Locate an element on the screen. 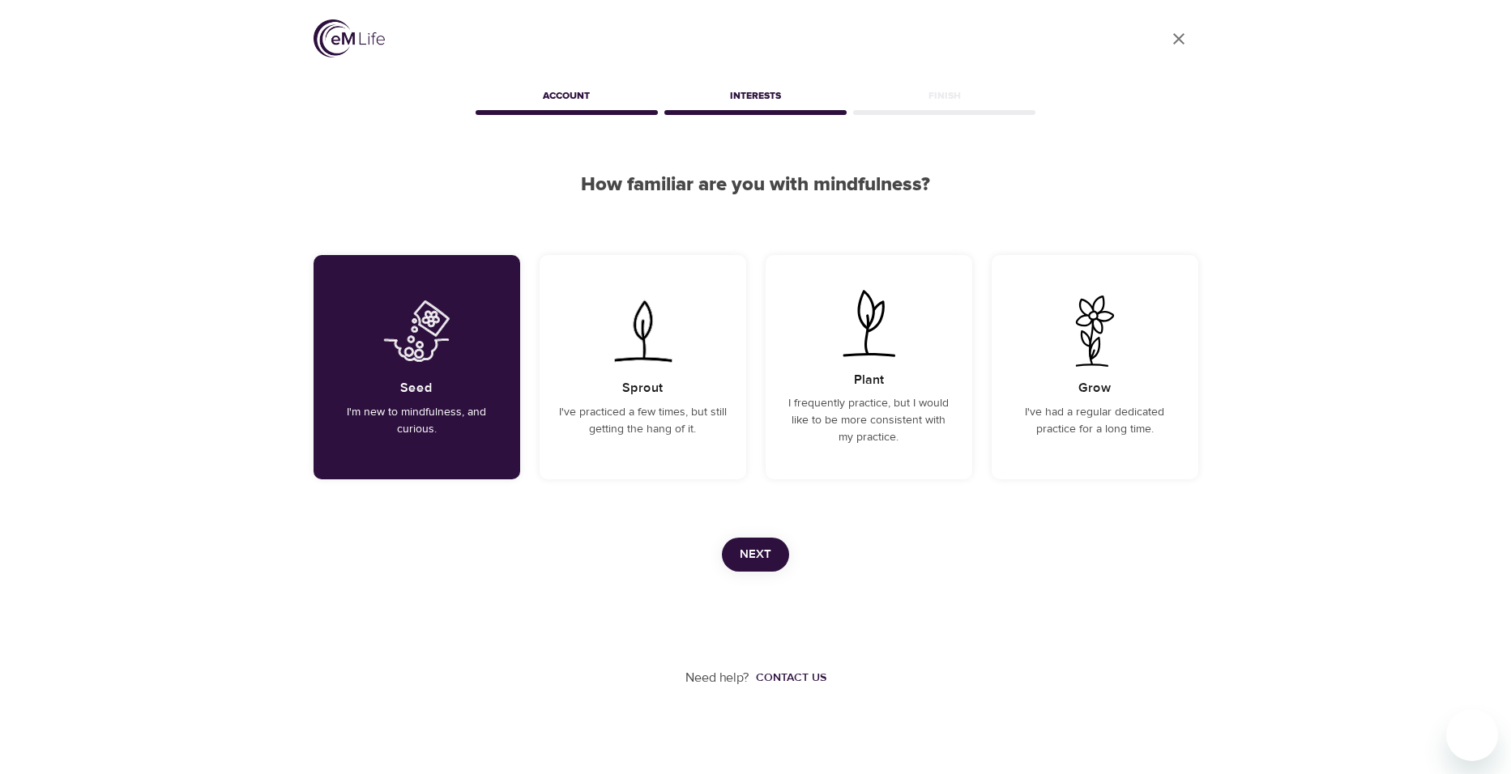 The image size is (1511, 774). div: I've had a regular dedicated practice for a long time.GrowI've had a regular dedicated practice f... is located at coordinates (1094, 367).